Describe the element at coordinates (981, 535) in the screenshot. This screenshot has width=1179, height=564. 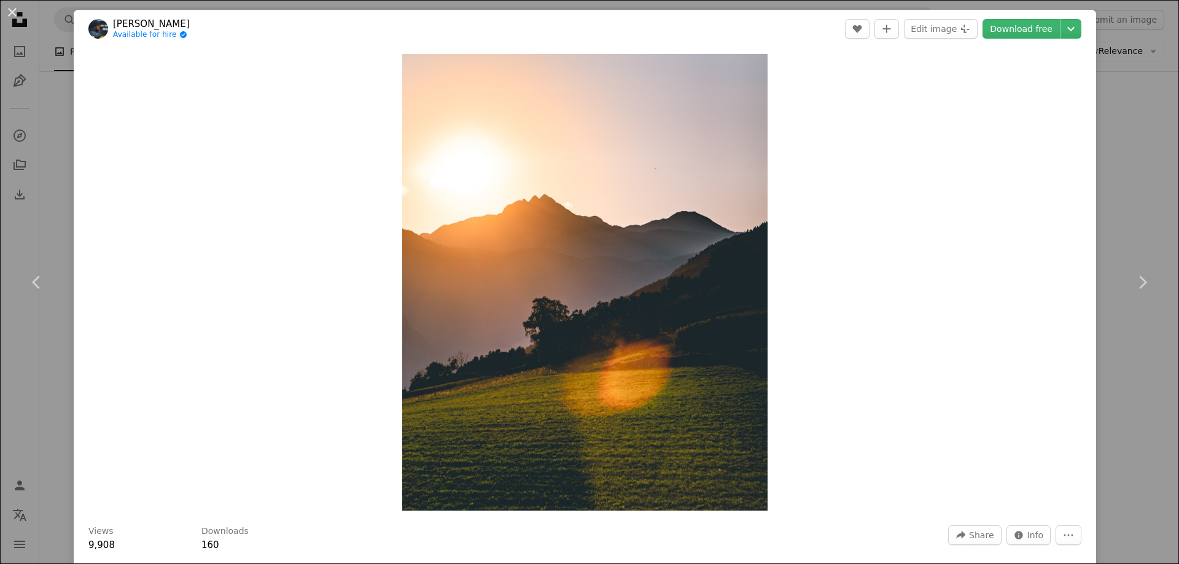
I see `span: Share` at that location.